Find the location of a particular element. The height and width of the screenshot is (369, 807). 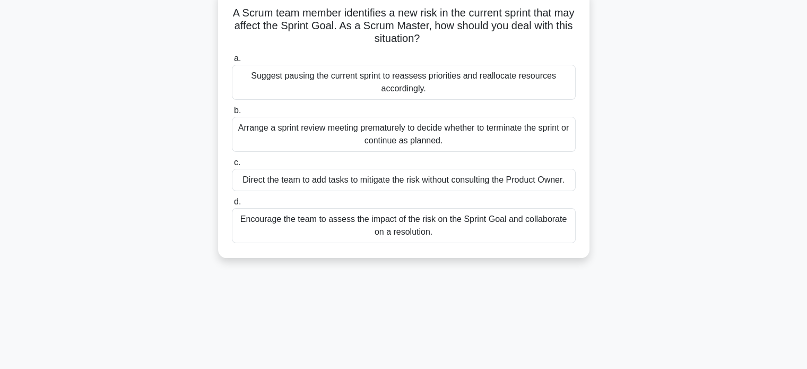

span: c. is located at coordinates (237, 162).